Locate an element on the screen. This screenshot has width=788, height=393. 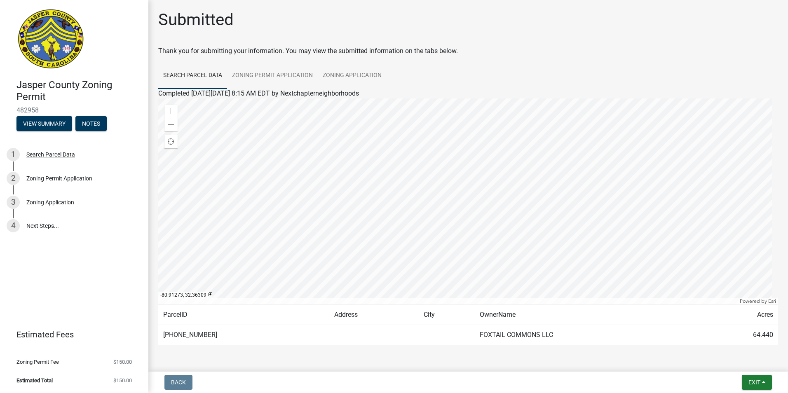
div: Zoom out is located at coordinates (171, 124).